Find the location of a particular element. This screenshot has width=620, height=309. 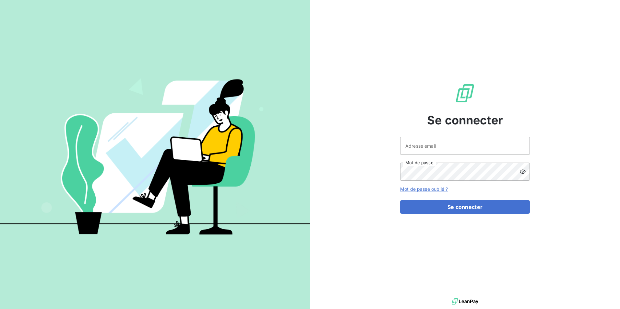

img: Logo LeanPay is located at coordinates (465, 93).